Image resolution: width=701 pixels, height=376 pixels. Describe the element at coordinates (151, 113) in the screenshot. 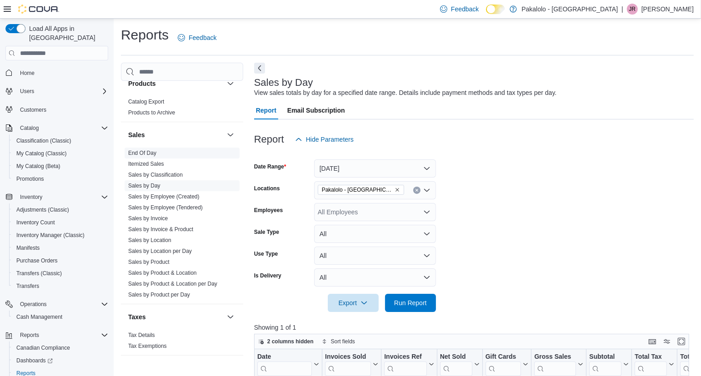

I see `a: Products to Archive` at that location.